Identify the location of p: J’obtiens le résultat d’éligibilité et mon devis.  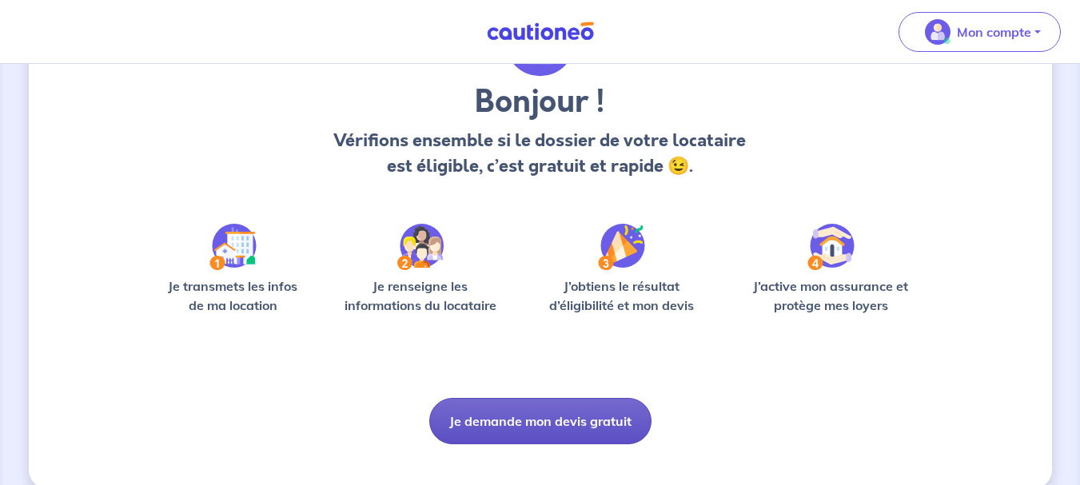
(622, 296).